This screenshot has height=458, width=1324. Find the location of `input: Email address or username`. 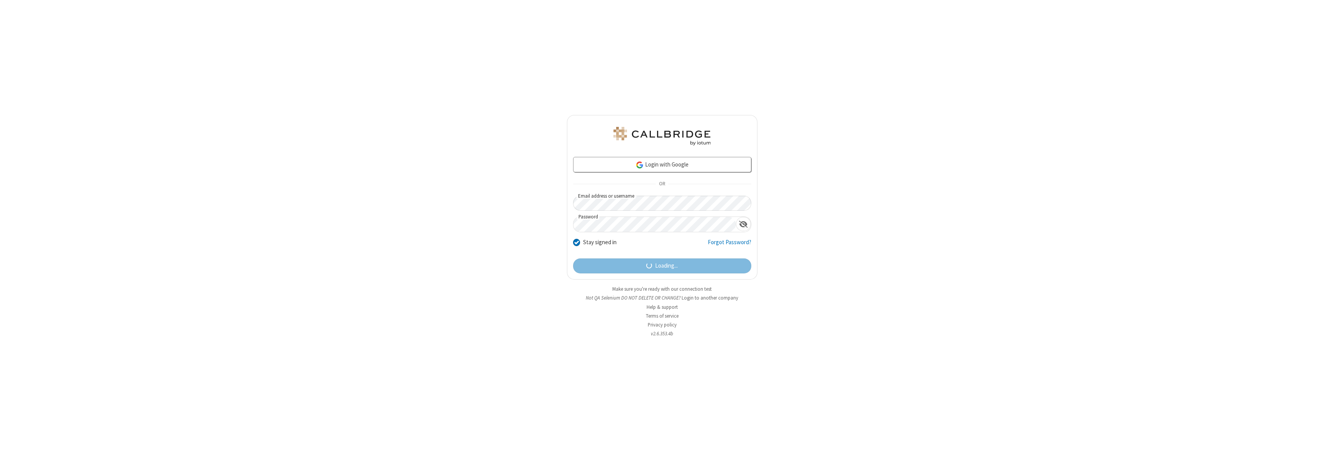

input: Email address or username is located at coordinates (662, 203).